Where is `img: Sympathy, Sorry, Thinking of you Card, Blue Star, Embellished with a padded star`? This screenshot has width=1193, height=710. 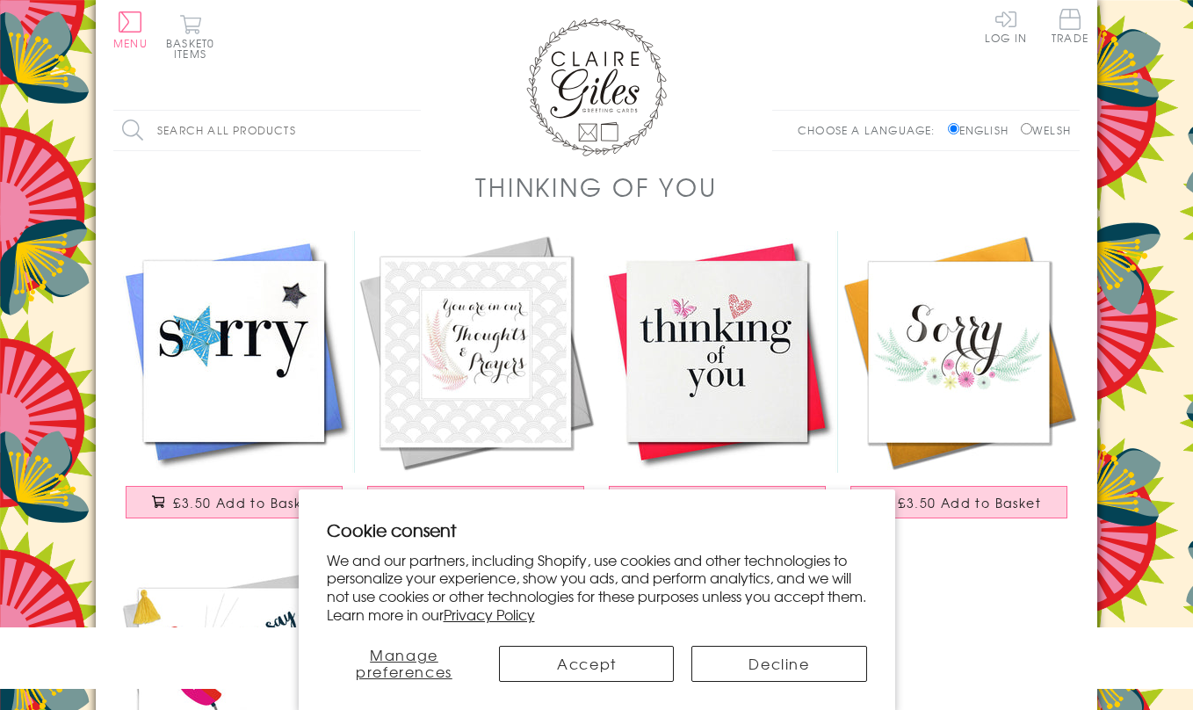
img: Sympathy, Sorry, Thinking of you Card, Blue Star, Embellished with a padded star is located at coordinates (234, 351).